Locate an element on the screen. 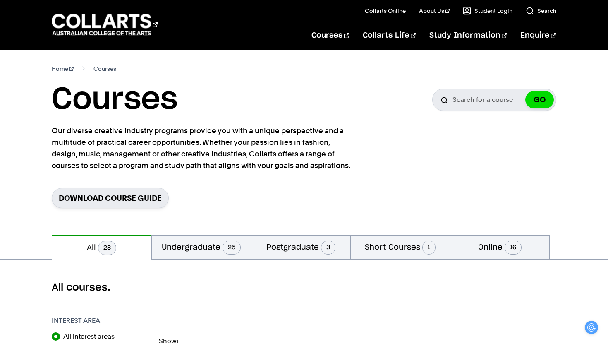  label: All interest areas is located at coordinates (92, 336).